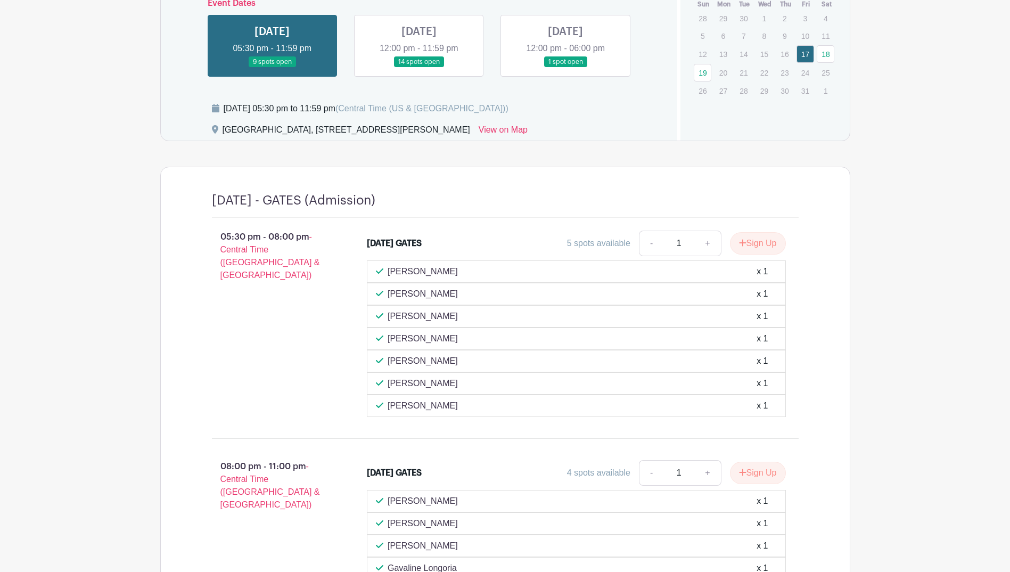 Image resolution: width=1010 pixels, height=572 pixels. What do you see at coordinates (764, 72) in the screenshot?
I see `p: 22` at bounding box center [764, 72].